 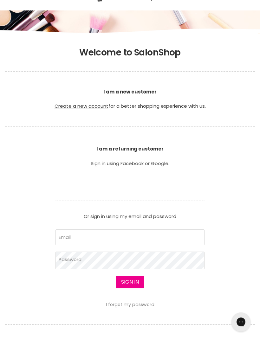 What do you see at coordinates (82, 106) in the screenshot?
I see `a: Create a new account` at bounding box center [82, 106].